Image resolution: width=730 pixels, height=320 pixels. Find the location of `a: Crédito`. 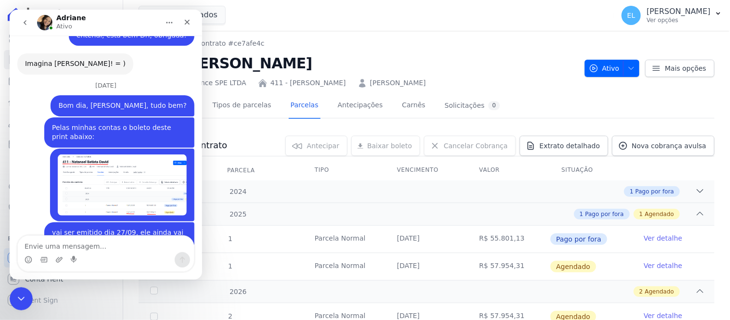

a: Crédito is located at coordinates (61, 187).